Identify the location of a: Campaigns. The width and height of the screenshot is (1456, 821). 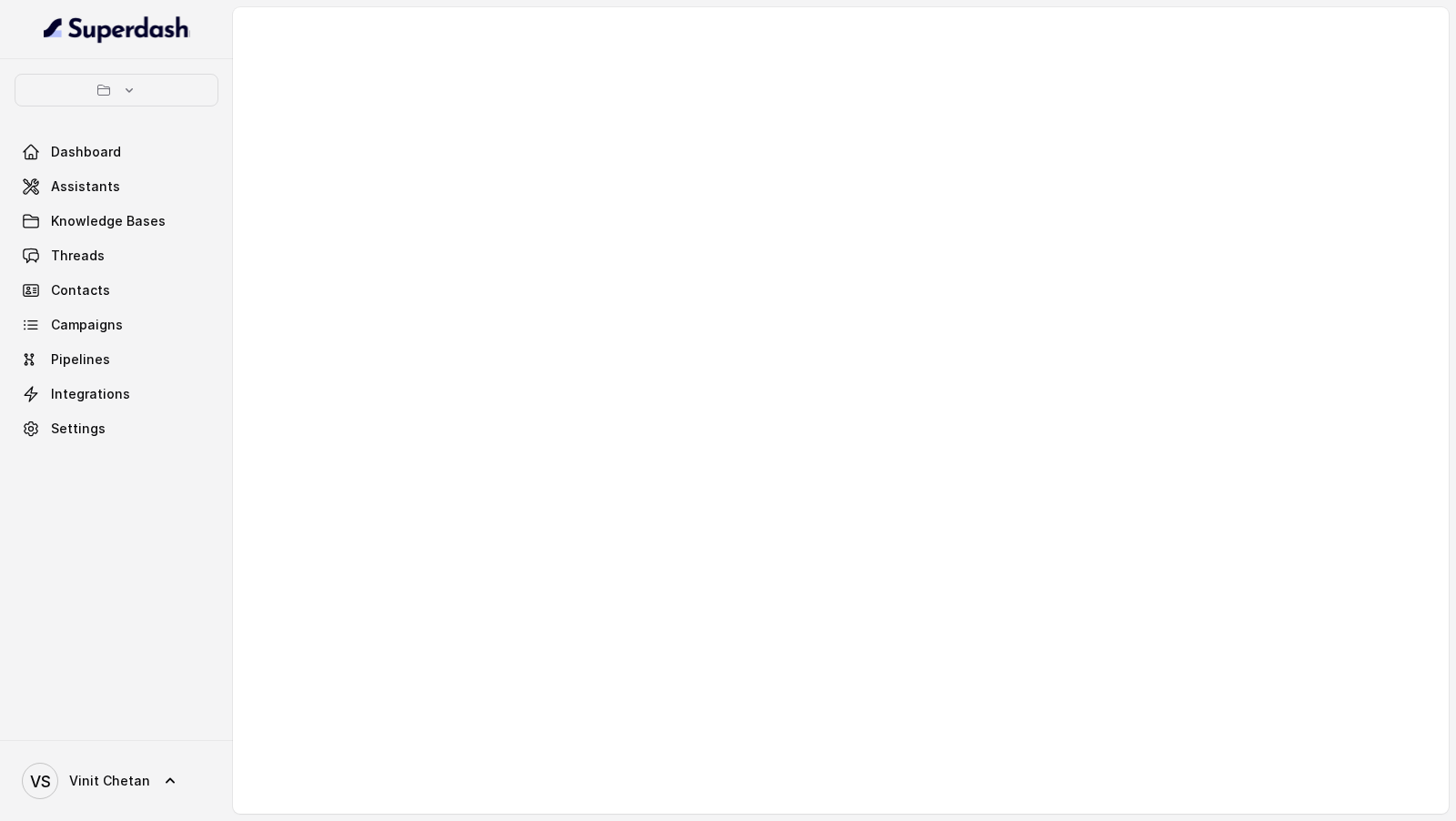
(117, 325).